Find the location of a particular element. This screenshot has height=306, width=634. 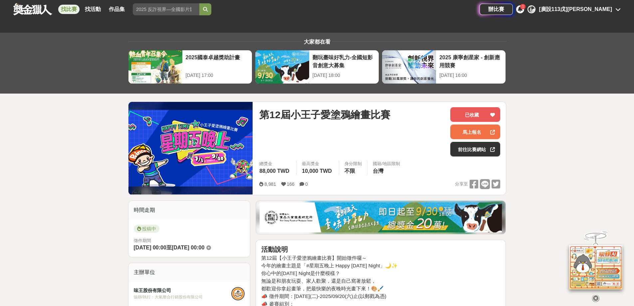

span: 投稿中 is located at coordinates (146, 229).